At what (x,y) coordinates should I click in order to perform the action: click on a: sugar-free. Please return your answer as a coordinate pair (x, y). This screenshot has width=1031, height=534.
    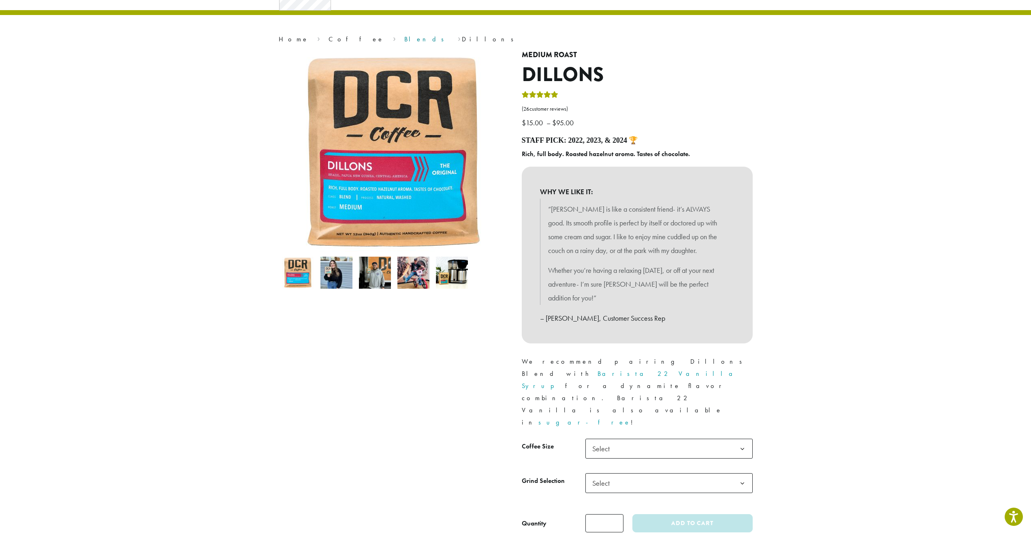
    Looking at the image, I should click on (585, 422).